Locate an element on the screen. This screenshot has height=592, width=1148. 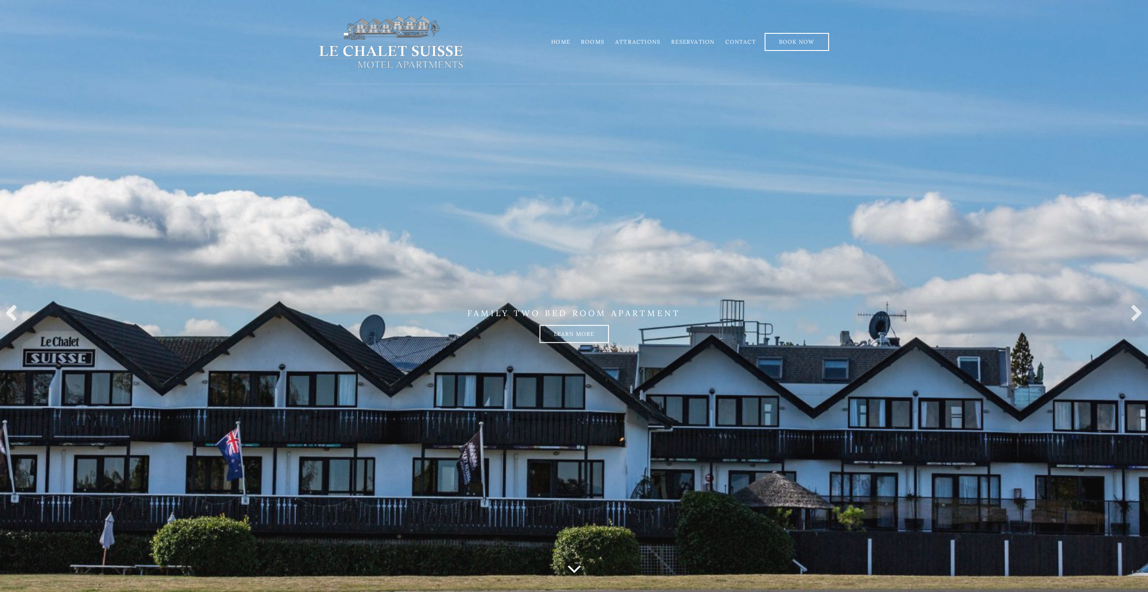
a: Contact is located at coordinates (740, 41).